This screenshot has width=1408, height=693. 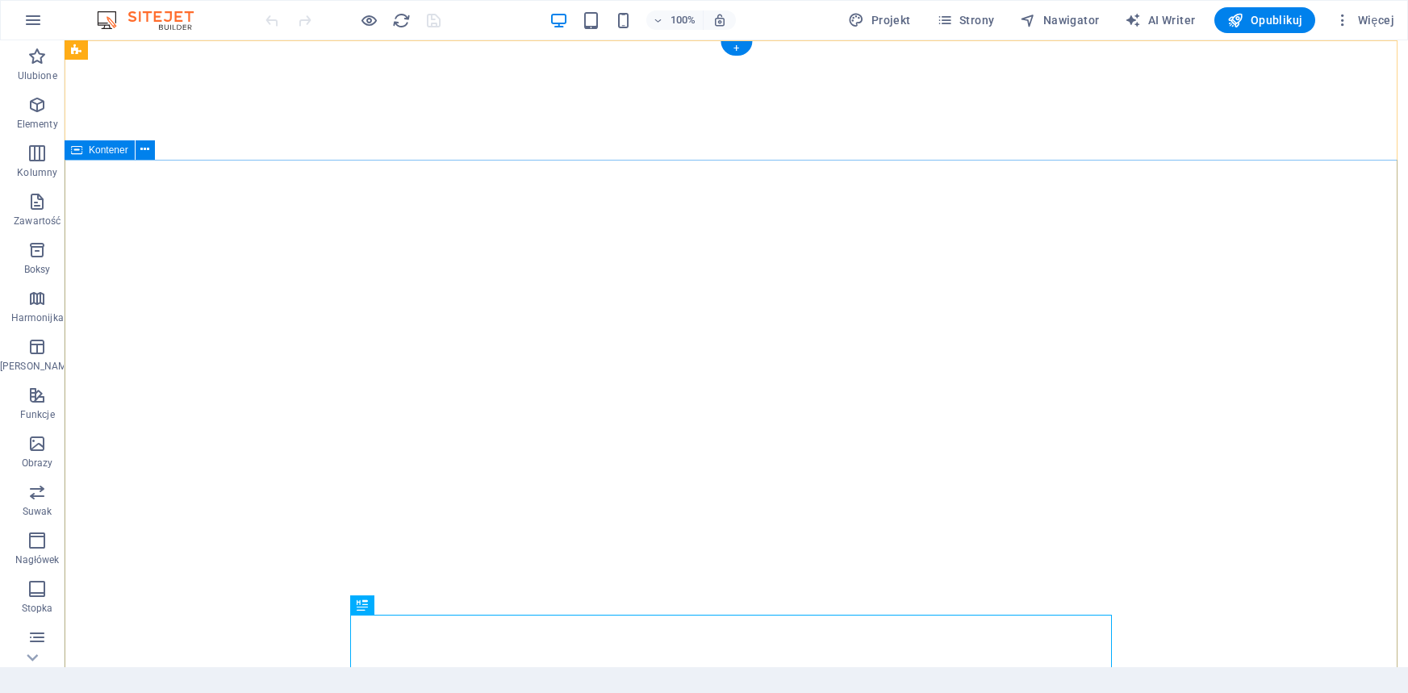 What do you see at coordinates (108, 150) in the screenshot?
I see `span: Kontener` at bounding box center [108, 150].